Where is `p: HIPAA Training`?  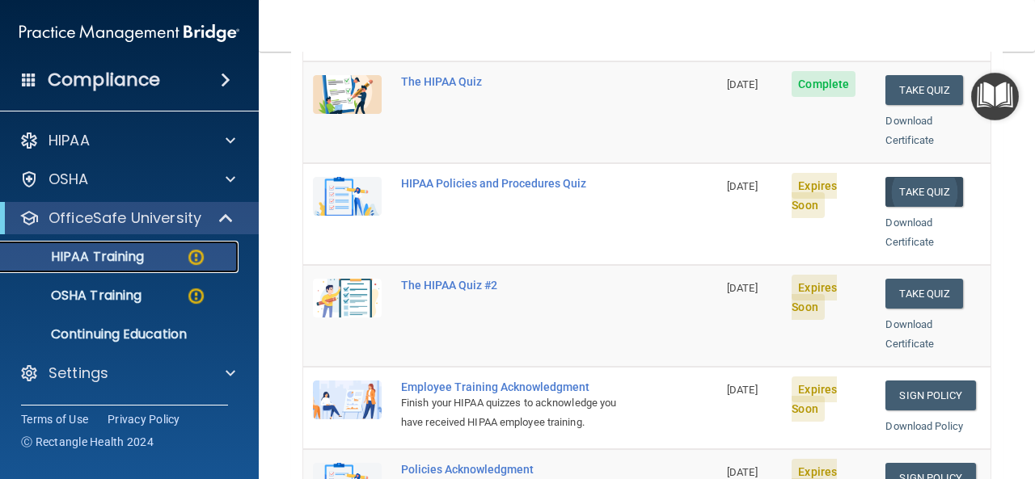 p: HIPAA Training is located at coordinates (77, 257).